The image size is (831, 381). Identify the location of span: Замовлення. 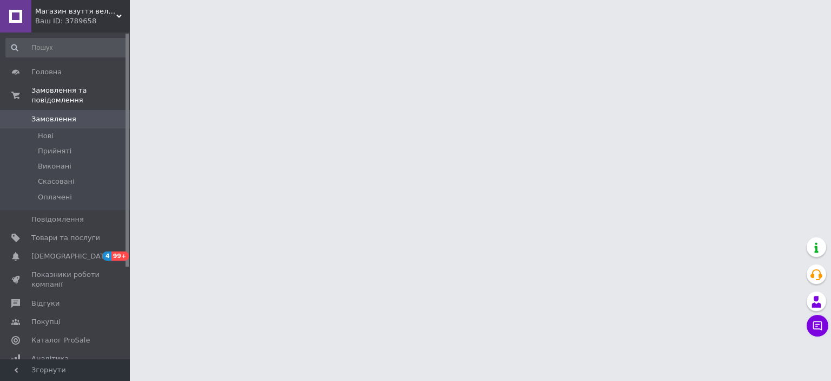
(54, 119).